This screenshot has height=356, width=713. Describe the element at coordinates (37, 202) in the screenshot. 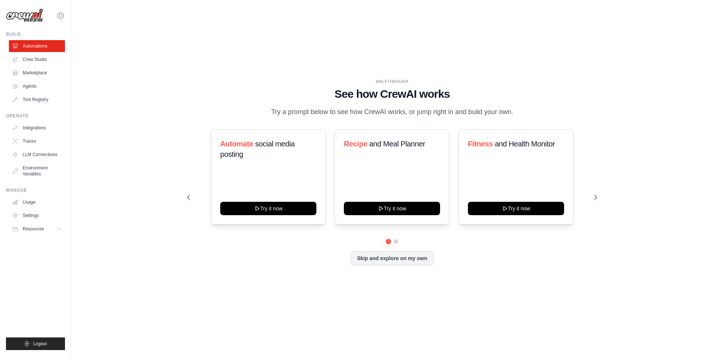

I see `a: Usage` at that location.